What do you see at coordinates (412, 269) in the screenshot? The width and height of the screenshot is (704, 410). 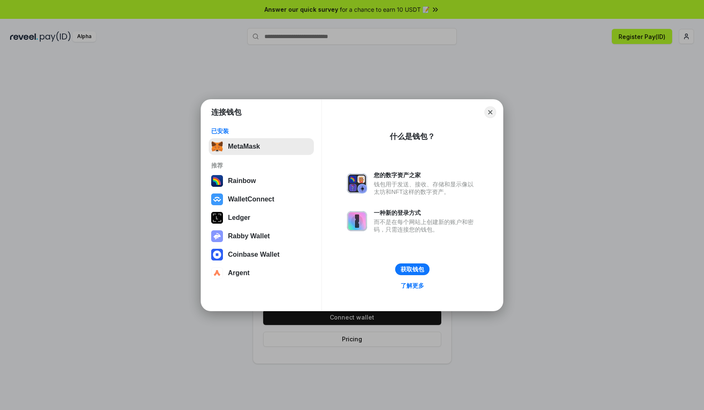 I see `div: 获取钱包` at bounding box center [412, 269].